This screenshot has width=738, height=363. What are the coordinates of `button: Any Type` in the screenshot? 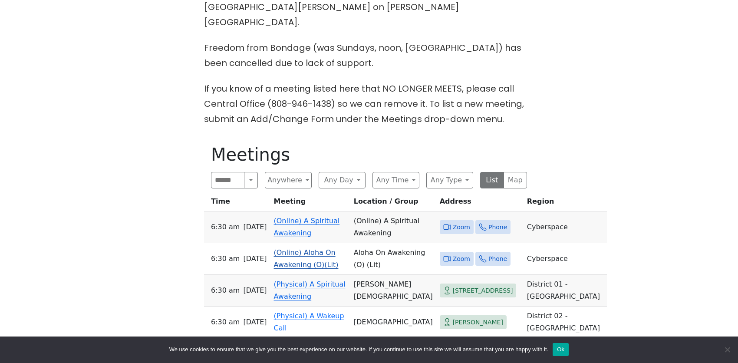 It's located at (450, 180).